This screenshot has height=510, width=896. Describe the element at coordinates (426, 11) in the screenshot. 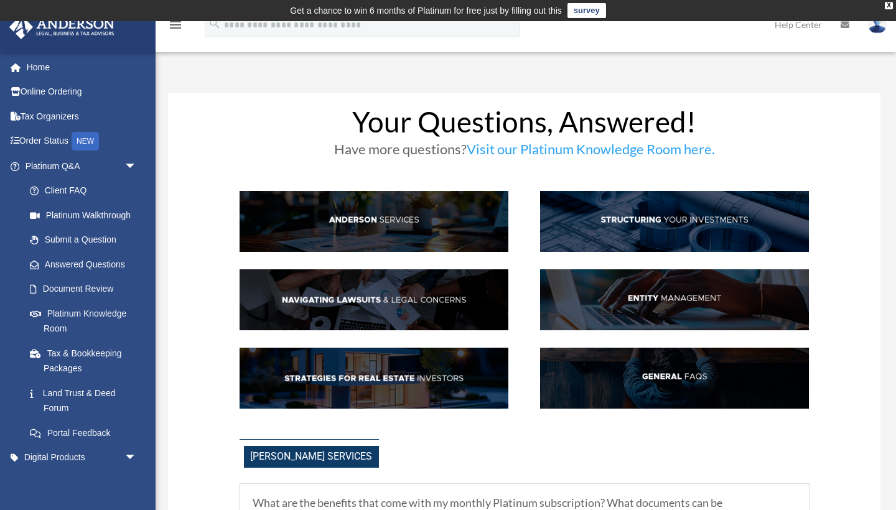

I see `div: Get a chance to win 6 months of Platinum for free just by filling out this` at that location.